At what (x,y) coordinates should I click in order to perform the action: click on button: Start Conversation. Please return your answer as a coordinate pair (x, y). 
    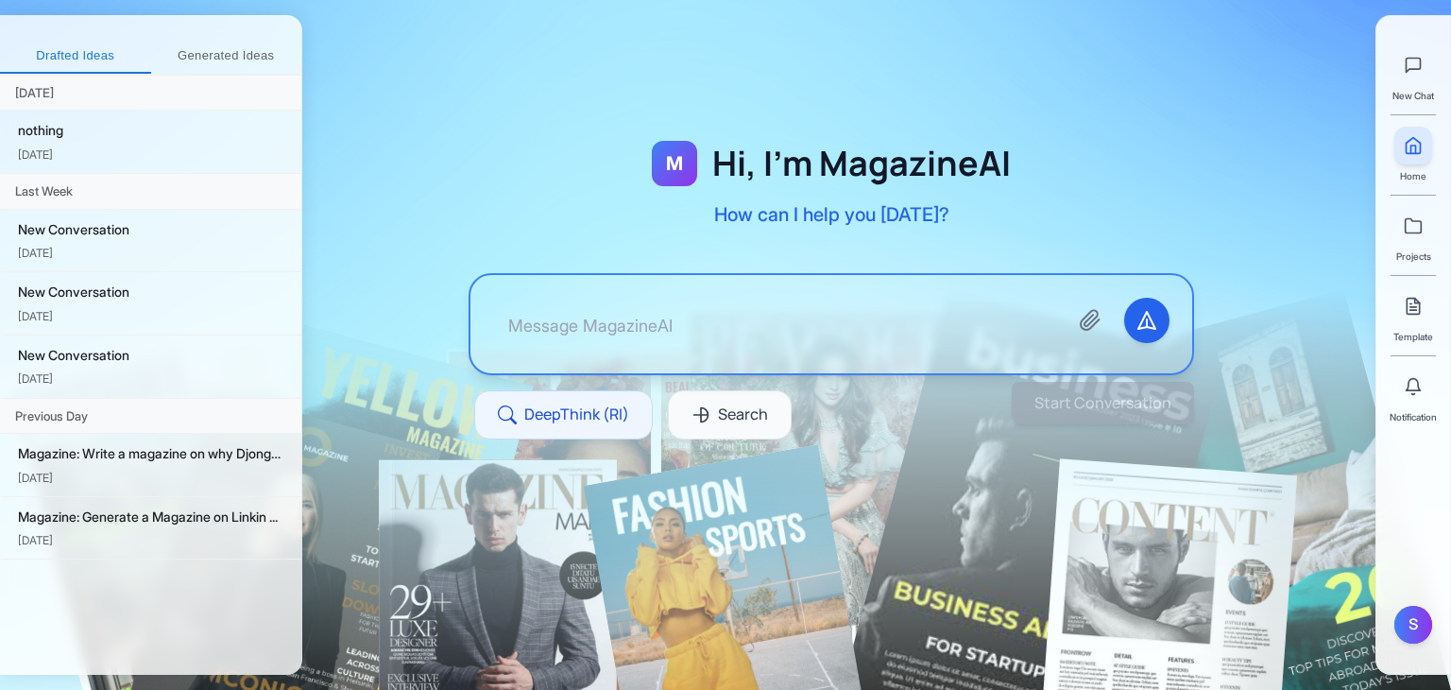
    Looking at the image, I should click on (1103, 403).